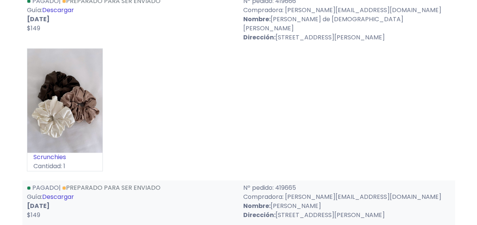 The image size is (477, 225). Describe the element at coordinates (111, 188) in the screenshot. I see `a: Preparado para ser enviado` at that location.